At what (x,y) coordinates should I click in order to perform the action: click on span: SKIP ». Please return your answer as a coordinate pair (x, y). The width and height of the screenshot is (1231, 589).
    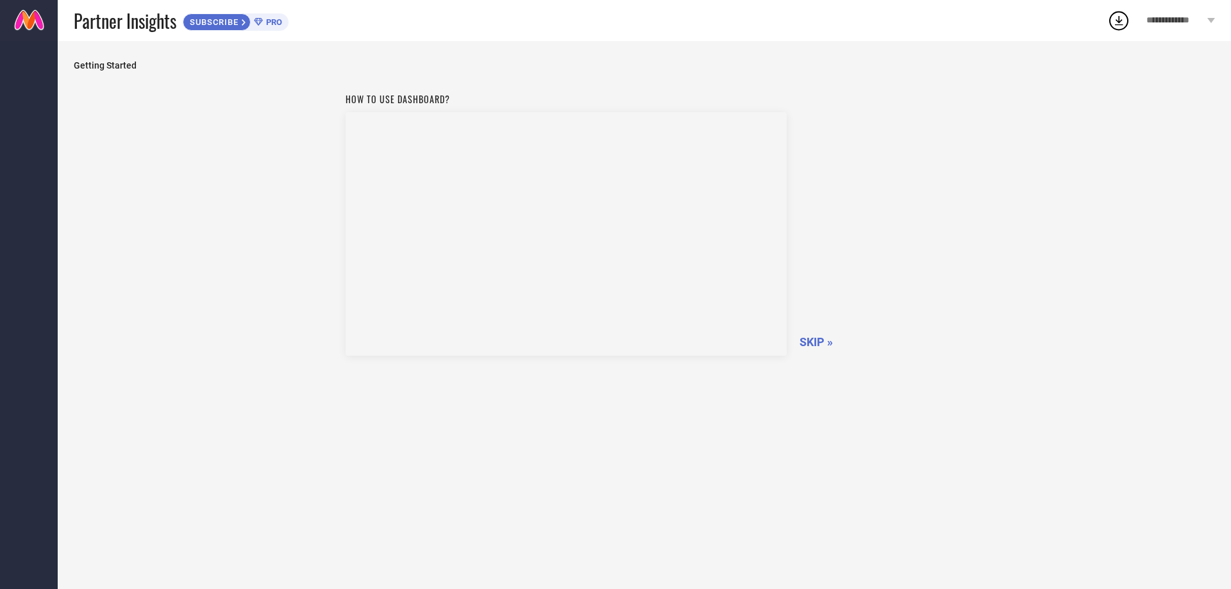
    Looking at the image, I should click on (816, 342).